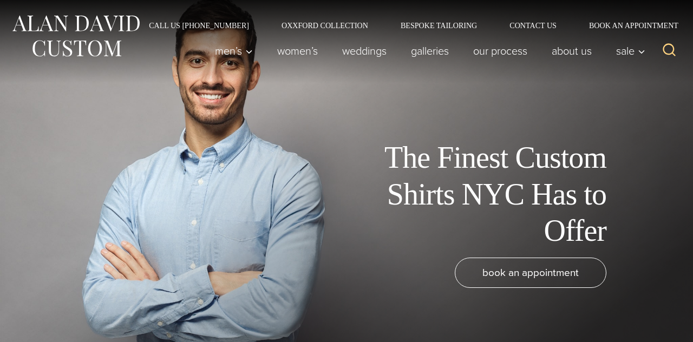 The height and width of the screenshot is (342, 693). What do you see at coordinates (427, 51) in the screenshot?
I see `nav: Primary Navigation` at bounding box center [427, 51].